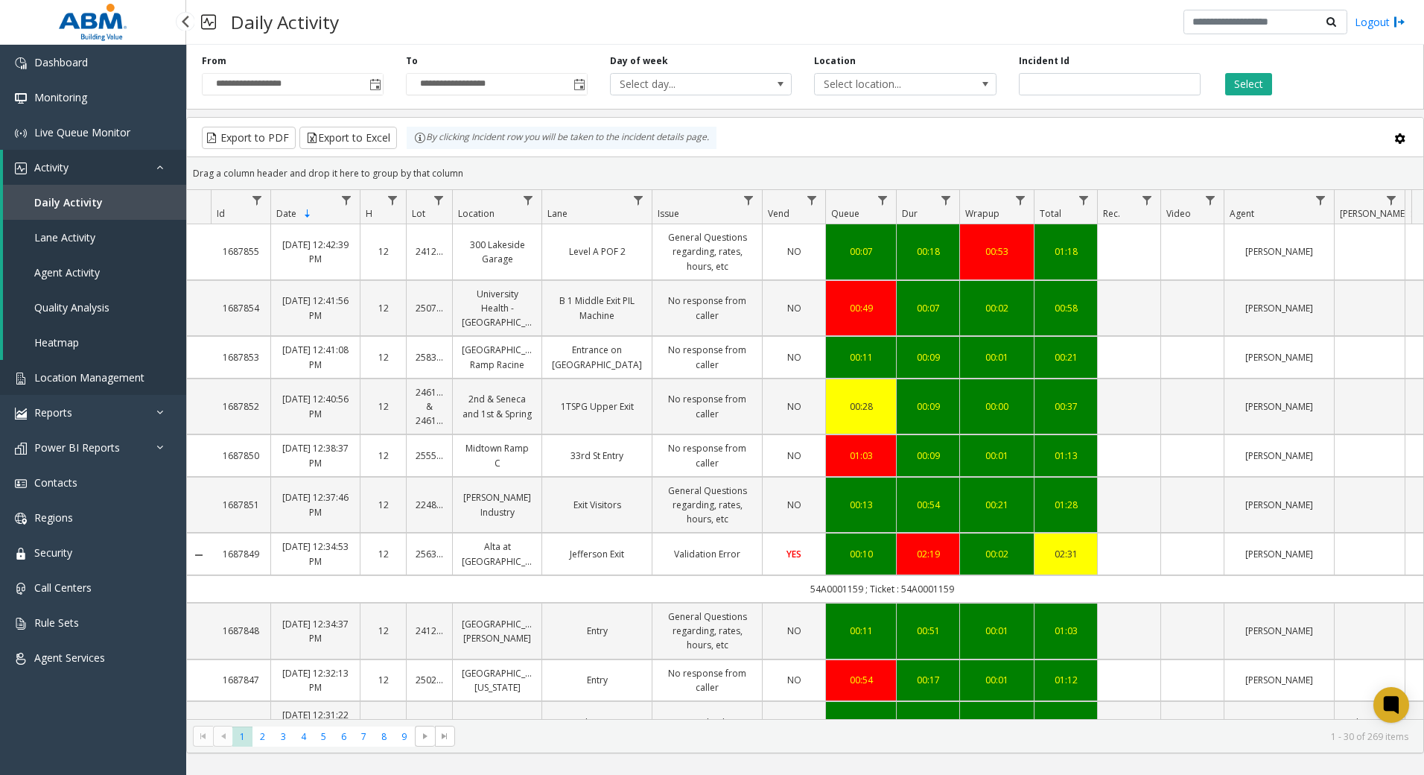 The height and width of the screenshot is (775, 1424). Describe the element at coordinates (308, 214) in the screenshot. I see `span: Sortable` at that location.